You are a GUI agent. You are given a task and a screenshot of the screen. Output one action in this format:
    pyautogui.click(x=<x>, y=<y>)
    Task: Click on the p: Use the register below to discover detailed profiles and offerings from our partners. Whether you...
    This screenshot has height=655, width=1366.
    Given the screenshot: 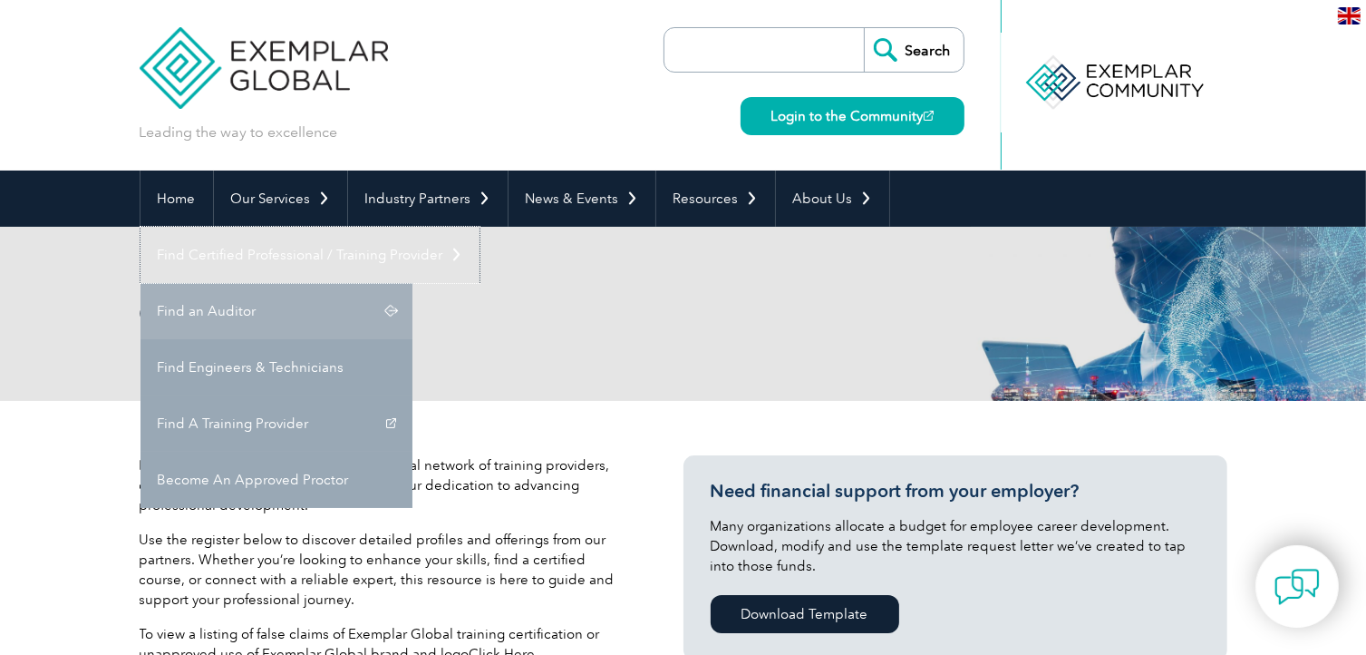 What is the action you would take?
    pyautogui.click(x=384, y=569)
    